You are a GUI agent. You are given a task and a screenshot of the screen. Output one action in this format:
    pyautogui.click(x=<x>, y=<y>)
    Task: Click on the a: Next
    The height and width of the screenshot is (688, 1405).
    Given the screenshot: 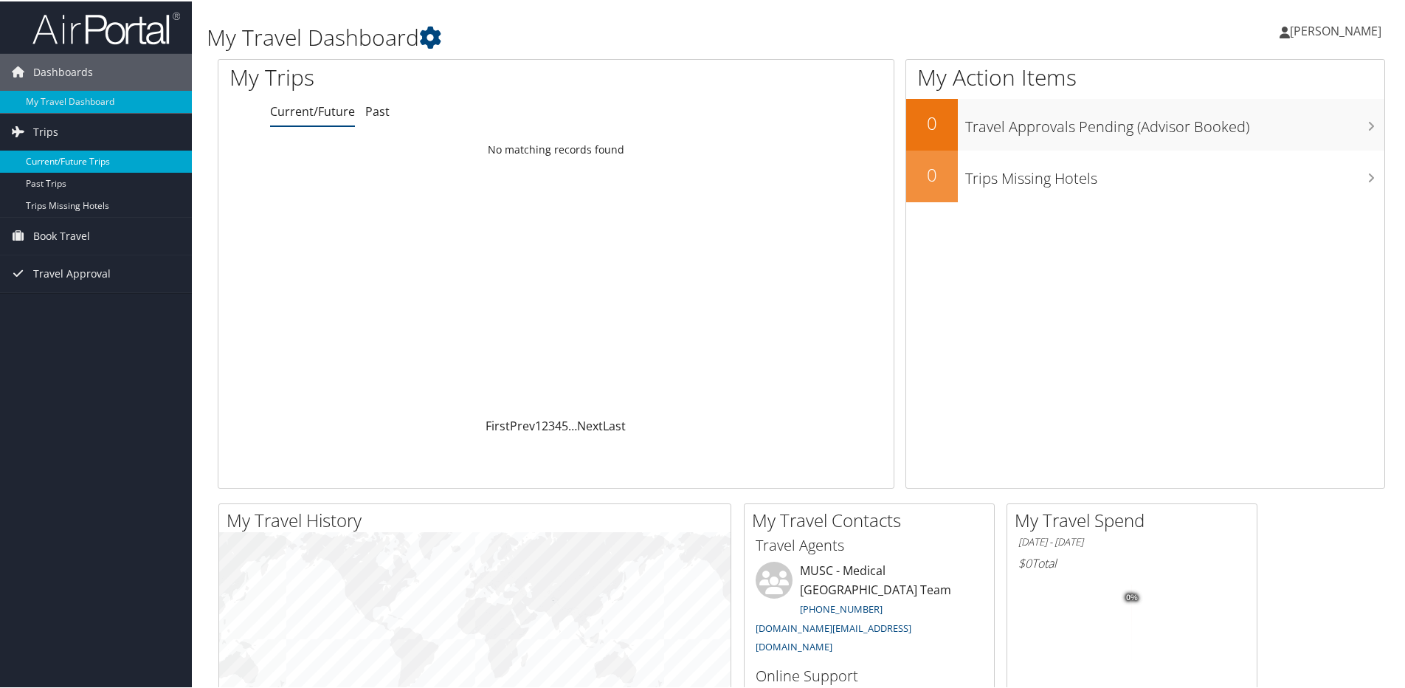 What is the action you would take?
    pyautogui.click(x=589, y=424)
    